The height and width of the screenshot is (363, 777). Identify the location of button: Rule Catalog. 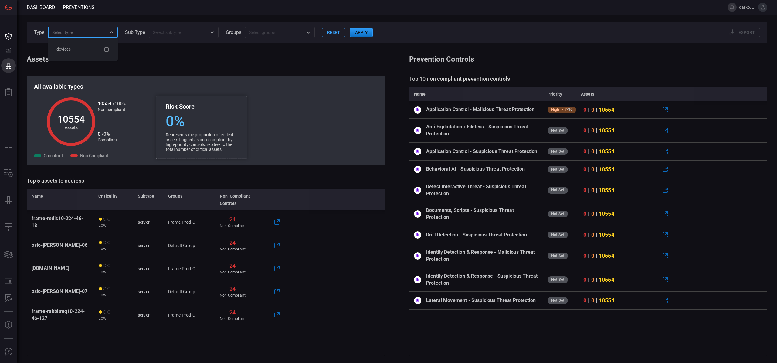
(8, 282).